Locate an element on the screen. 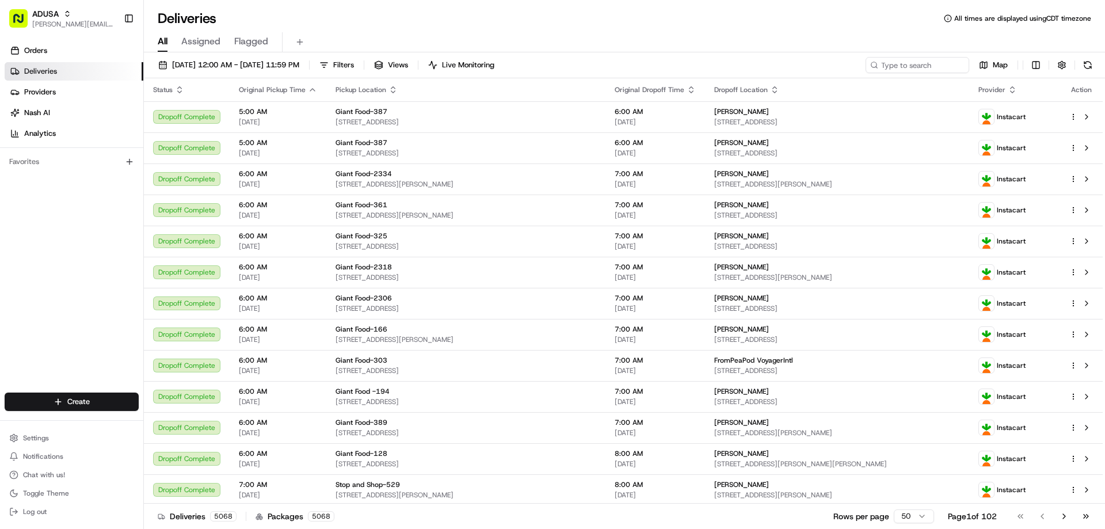 The height and width of the screenshot is (529, 1105). a: Deliveries is located at coordinates (74, 71).